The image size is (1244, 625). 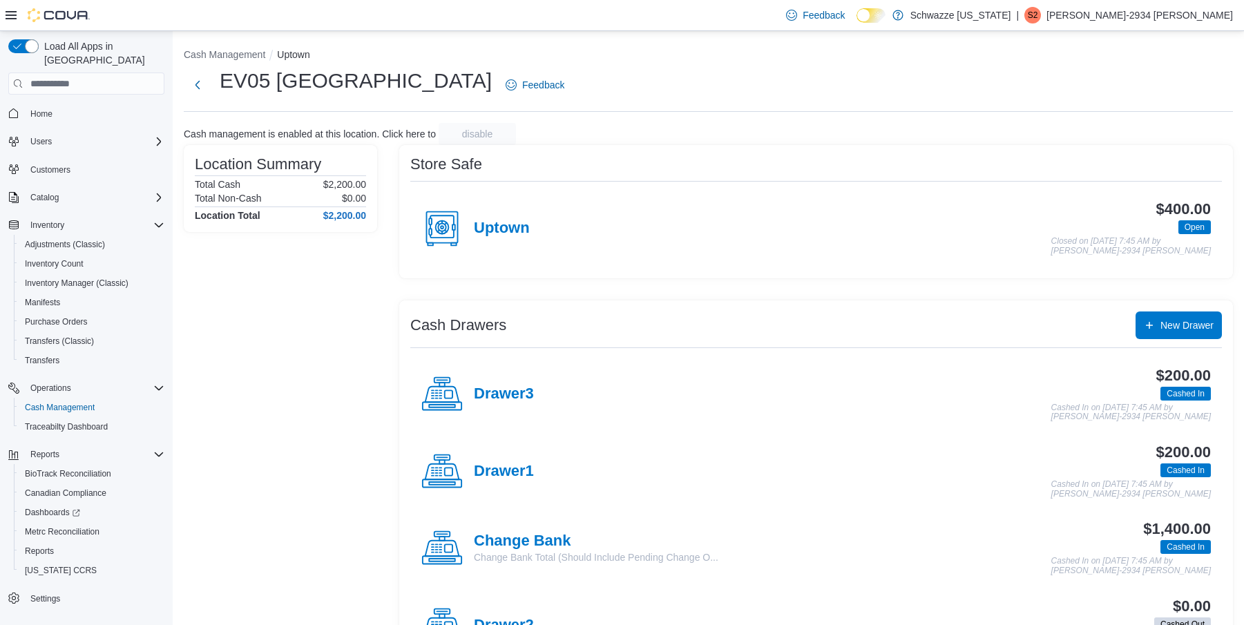 I want to click on button: Inventory Count, so click(x=92, y=264).